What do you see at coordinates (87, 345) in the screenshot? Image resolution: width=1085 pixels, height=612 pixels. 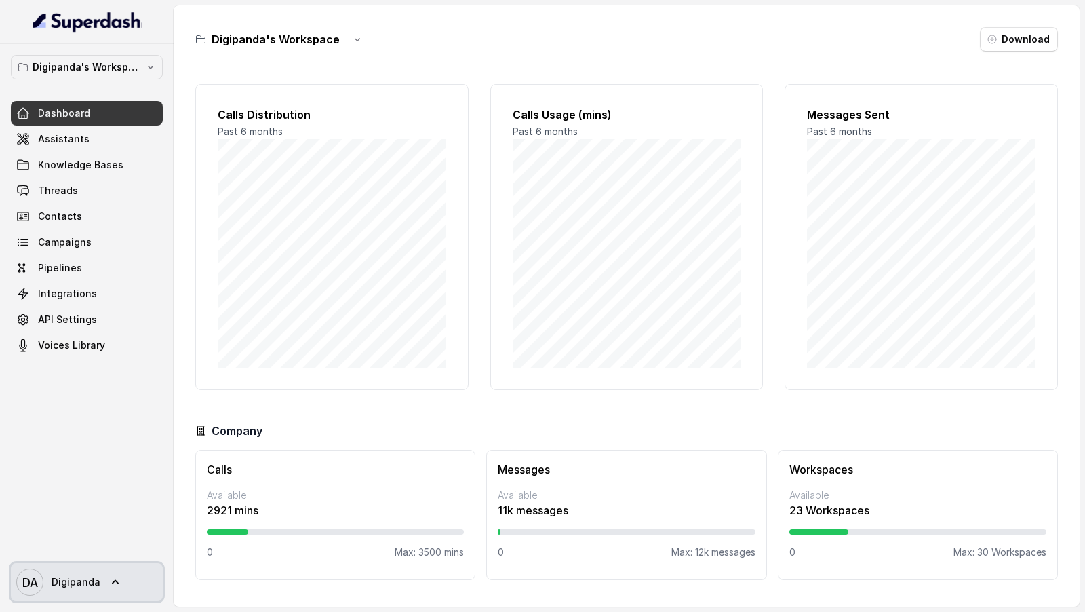 I see `a: Voices Library` at bounding box center [87, 345].